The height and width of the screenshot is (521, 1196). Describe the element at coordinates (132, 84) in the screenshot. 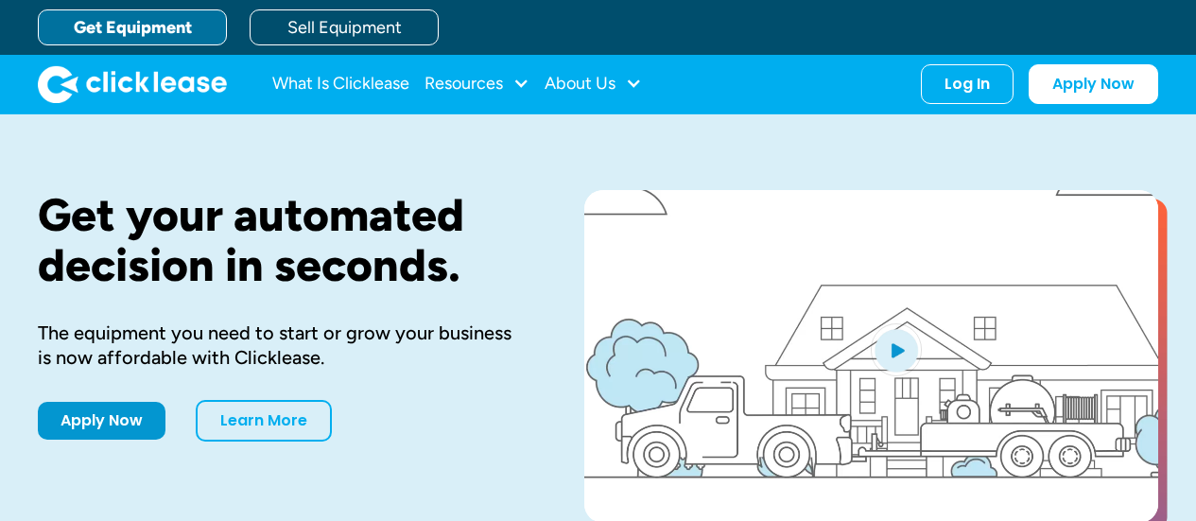

I see `img: Clicklease logo` at that location.